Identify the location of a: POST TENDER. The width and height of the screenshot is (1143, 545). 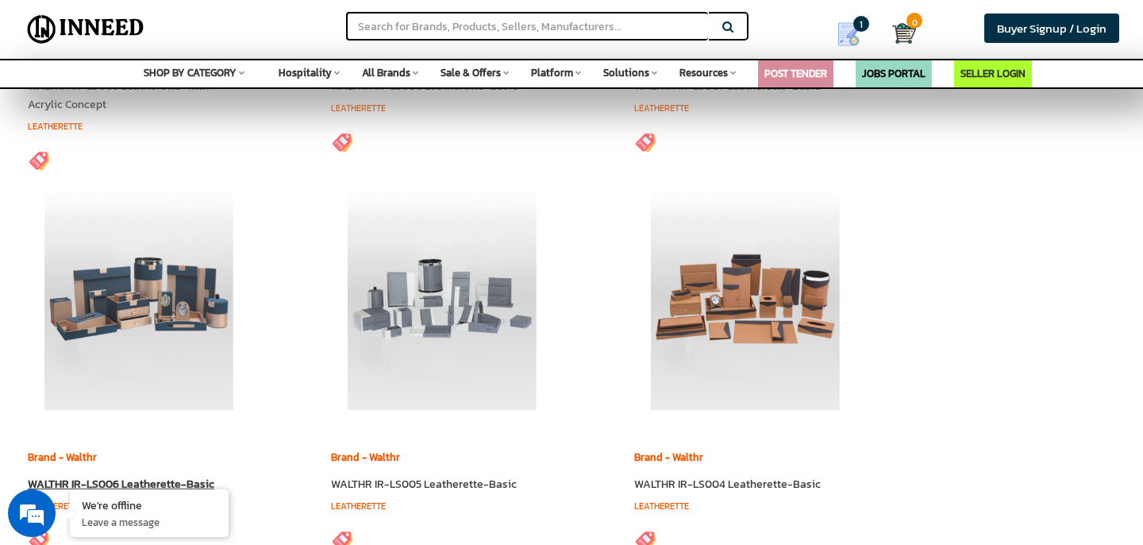
(795, 73).